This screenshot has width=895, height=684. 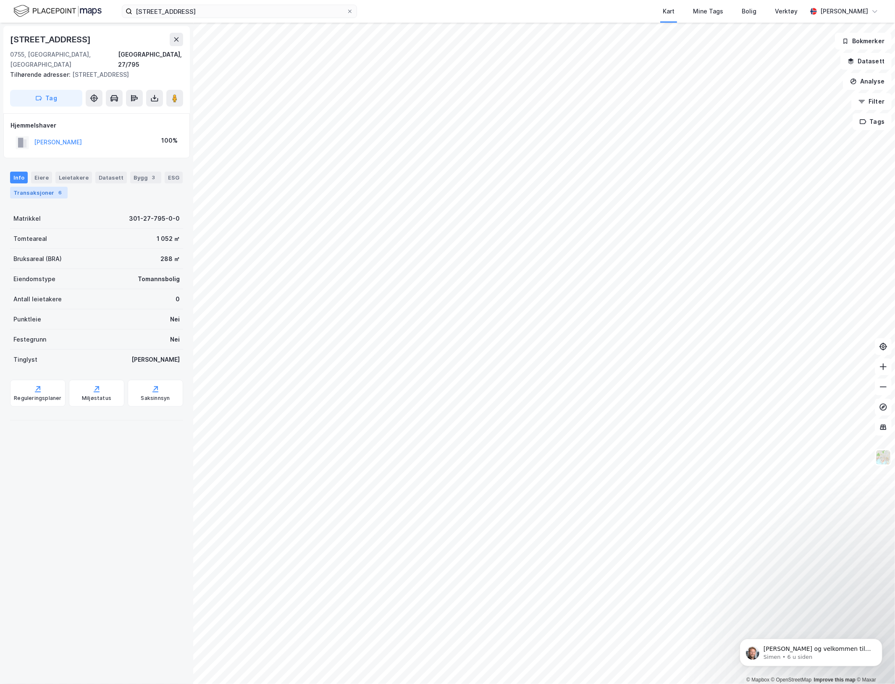 What do you see at coordinates (791, 680) in the screenshot?
I see `a: OpenStreetMap` at bounding box center [791, 680].